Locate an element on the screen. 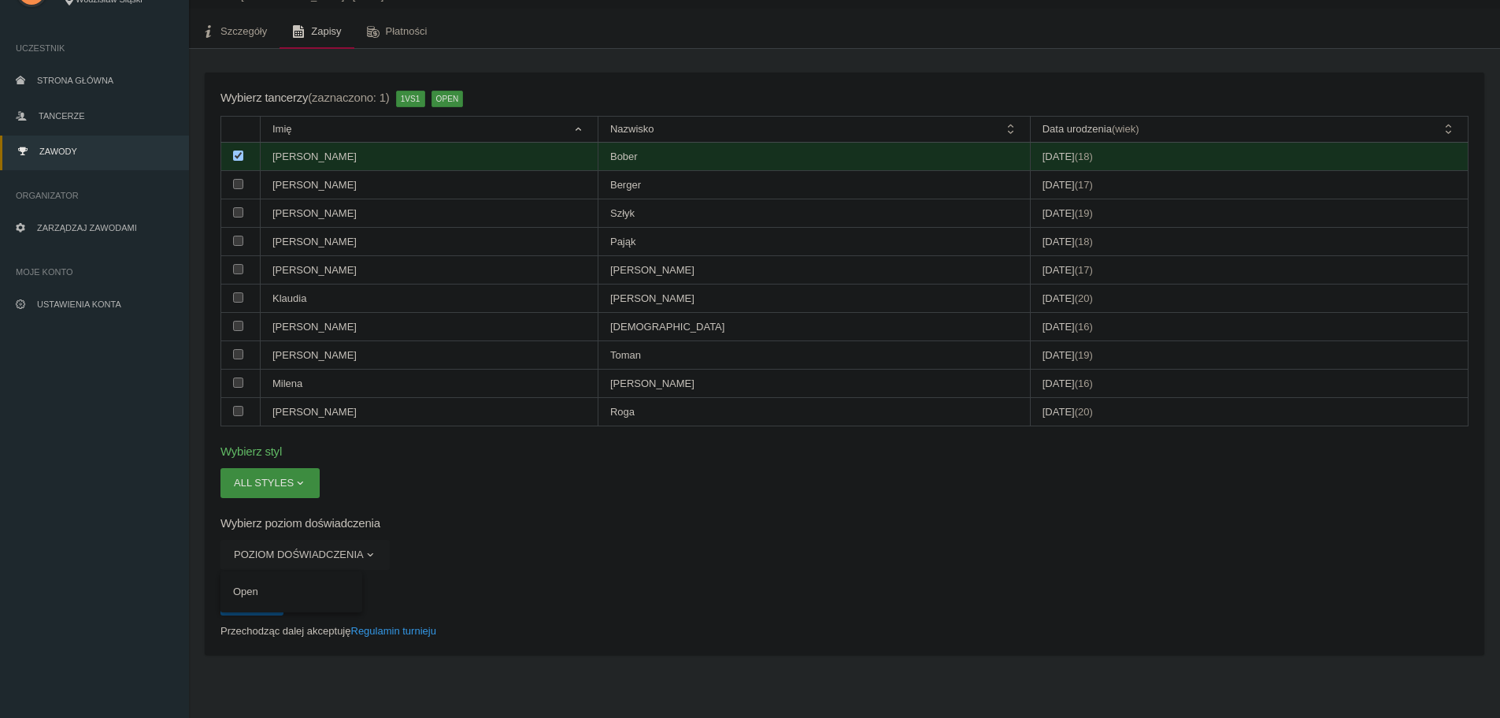  span: Ustawienia konta is located at coordinates (79, 304).